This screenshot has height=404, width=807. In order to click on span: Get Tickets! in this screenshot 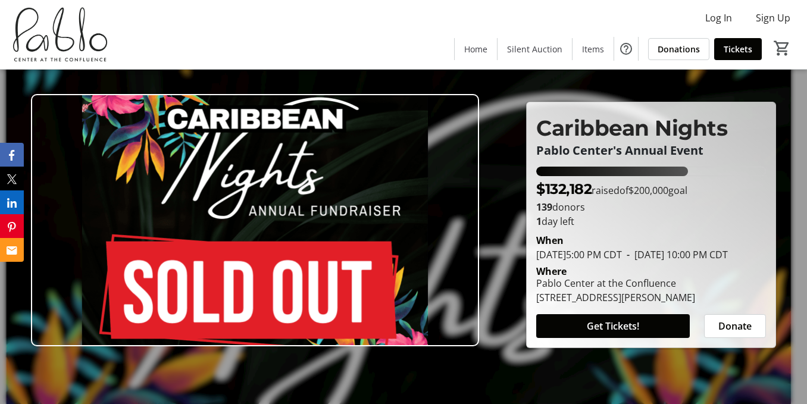, I will do `click(613, 326)`.